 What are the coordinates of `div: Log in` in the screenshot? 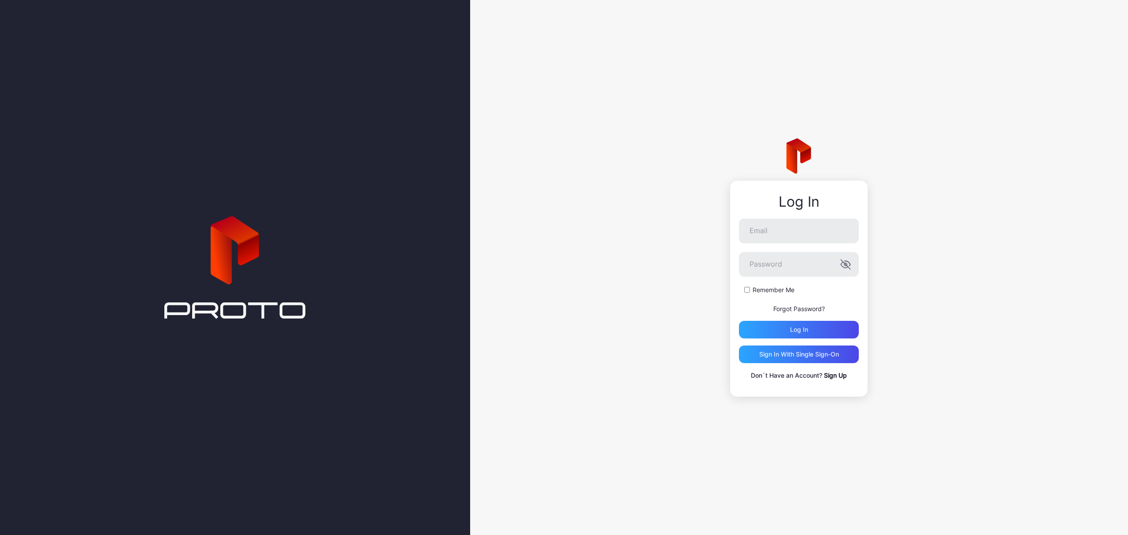 It's located at (799, 330).